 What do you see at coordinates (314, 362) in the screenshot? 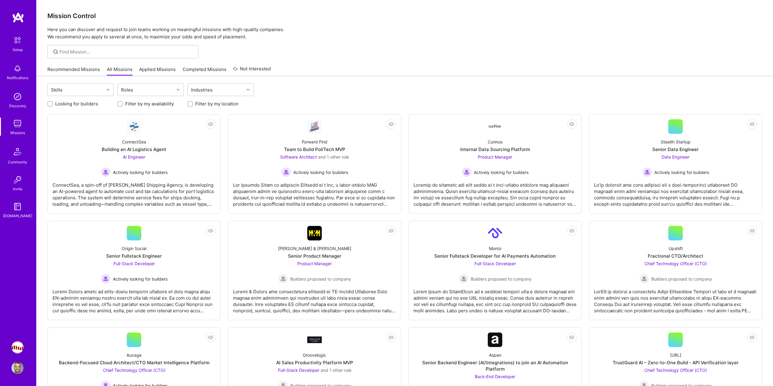
I see `div: AI Sales Productivity Platform MVP` at bounding box center [314, 362].